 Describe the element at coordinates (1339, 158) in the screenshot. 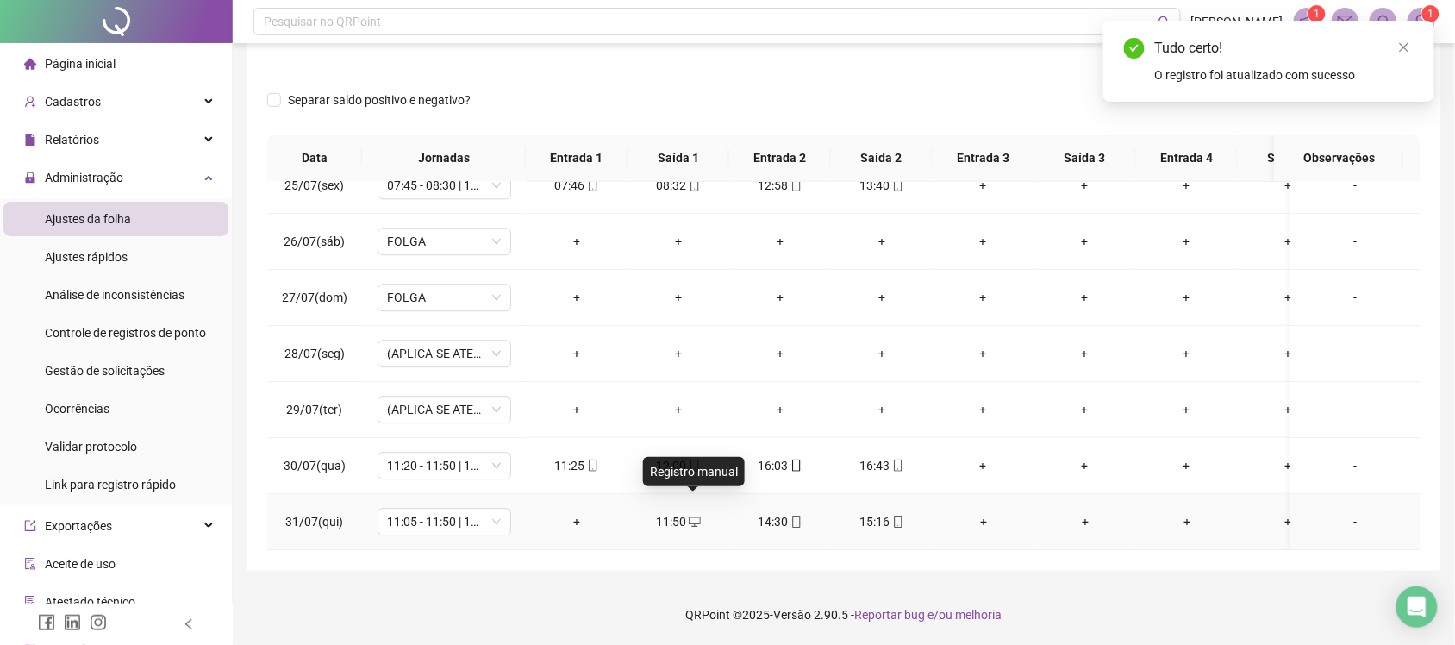

I see `th: Observações` at that location.